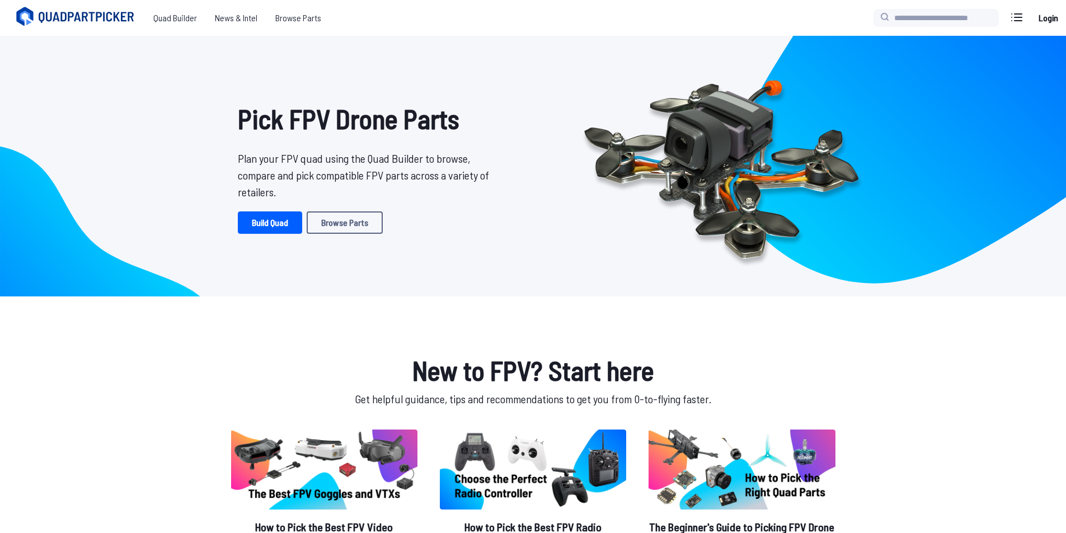 The width and height of the screenshot is (1066, 533). Describe the element at coordinates (722, 166) in the screenshot. I see `img: Quadcopter` at that location.